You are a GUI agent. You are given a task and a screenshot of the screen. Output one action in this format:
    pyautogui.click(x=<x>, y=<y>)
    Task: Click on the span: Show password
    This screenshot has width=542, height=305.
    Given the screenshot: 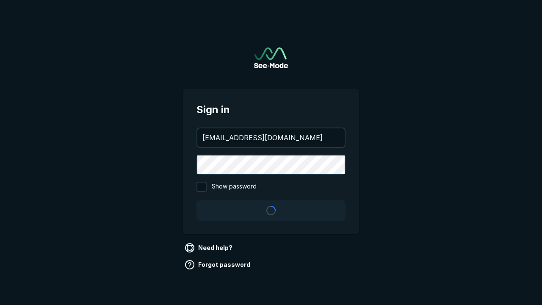 What is the action you would take?
    pyautogui.click(x=234, y=187)
    